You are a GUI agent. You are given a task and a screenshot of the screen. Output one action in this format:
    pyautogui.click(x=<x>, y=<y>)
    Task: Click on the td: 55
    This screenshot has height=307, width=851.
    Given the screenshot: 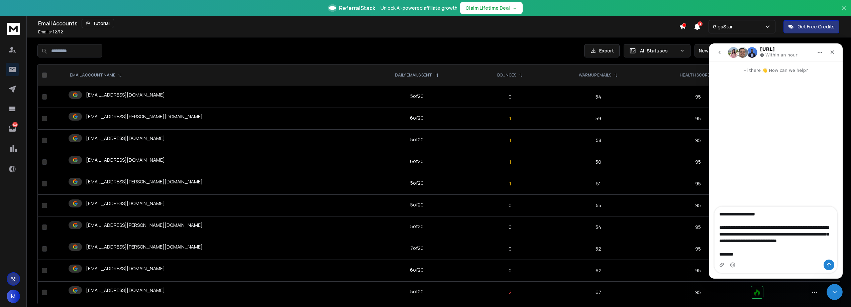 What is the action you would take?
    pyautogui.click(x=598, y=206)
    